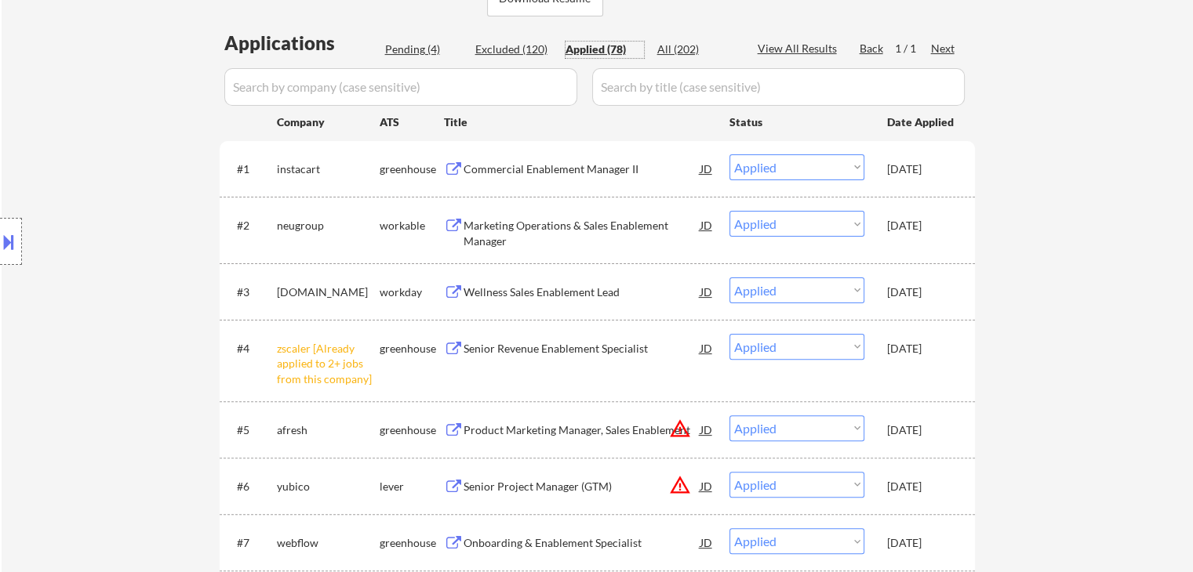 The width and height of the screenshot is (1193, 572). I want to click on input: Search by title (case sensitive), so click(778, 87).